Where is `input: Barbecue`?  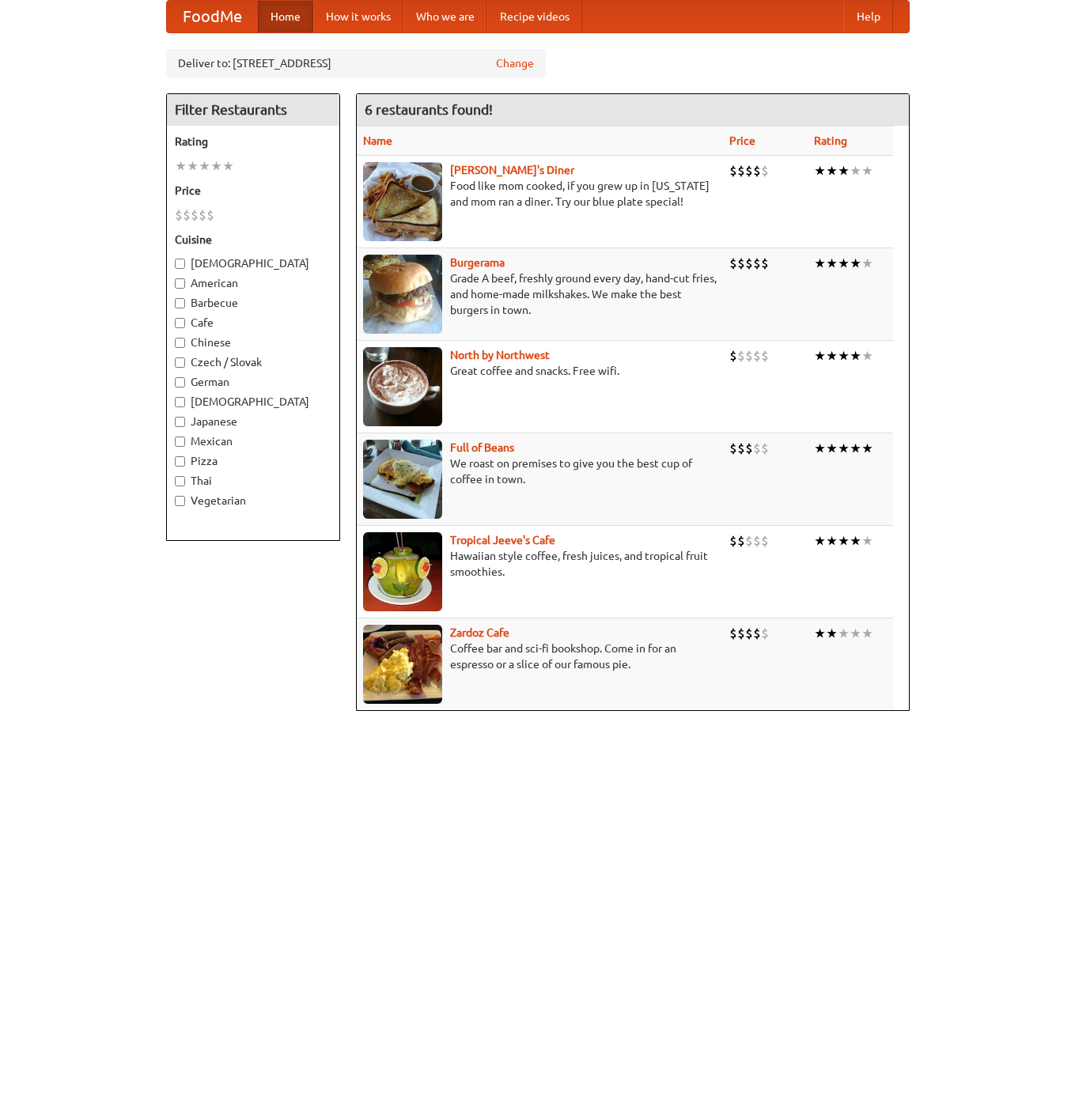 input: Barbecue is located at coordinates (180, 303).